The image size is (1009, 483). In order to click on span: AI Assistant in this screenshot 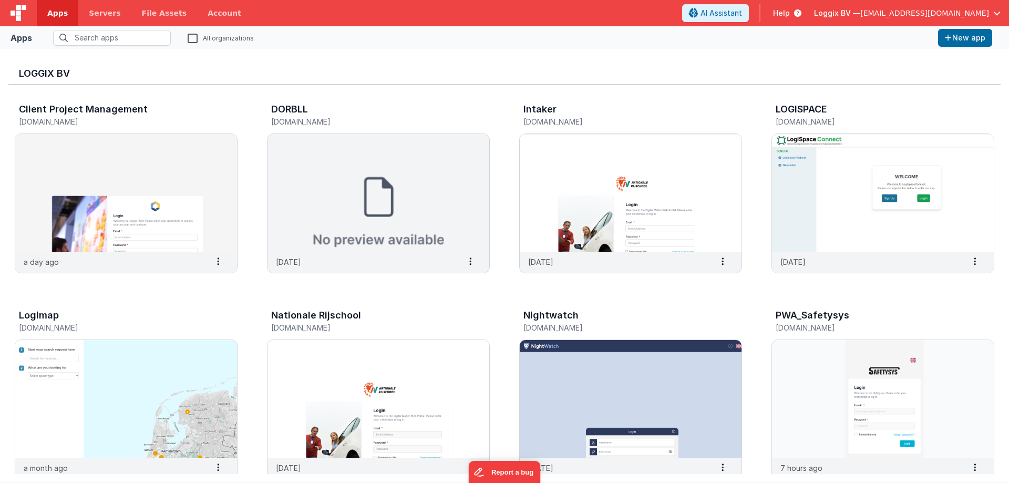, I will do `click(721, 13)`.